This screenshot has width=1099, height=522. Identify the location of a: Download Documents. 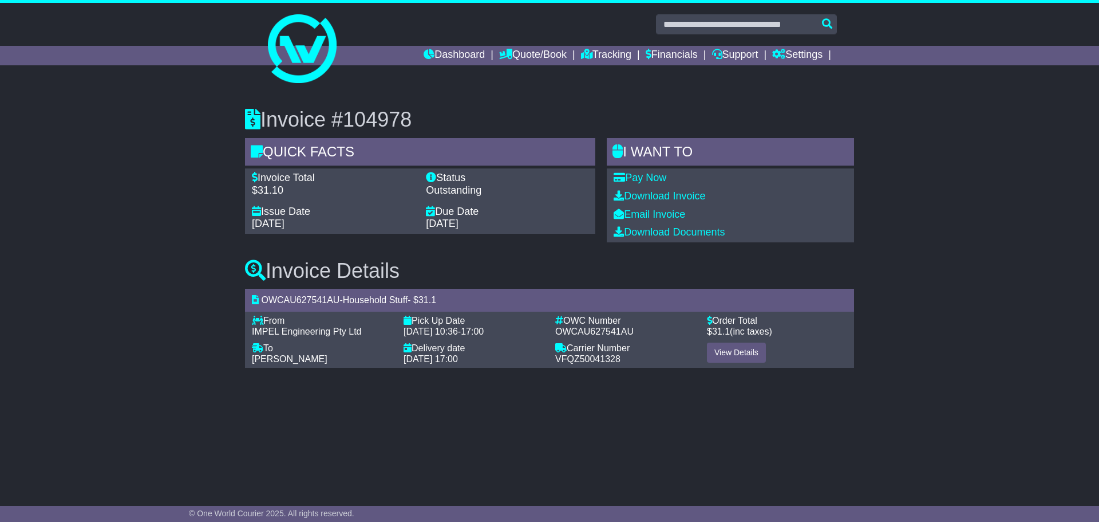
(669, 232).